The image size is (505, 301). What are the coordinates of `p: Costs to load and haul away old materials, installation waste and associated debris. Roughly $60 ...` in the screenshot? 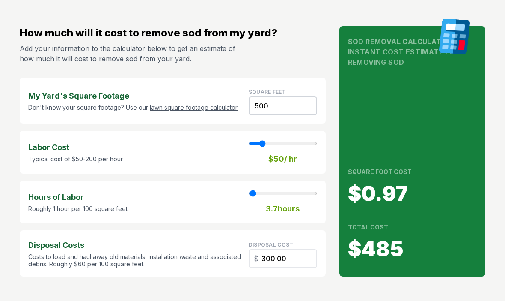 It's located at (135, 260).